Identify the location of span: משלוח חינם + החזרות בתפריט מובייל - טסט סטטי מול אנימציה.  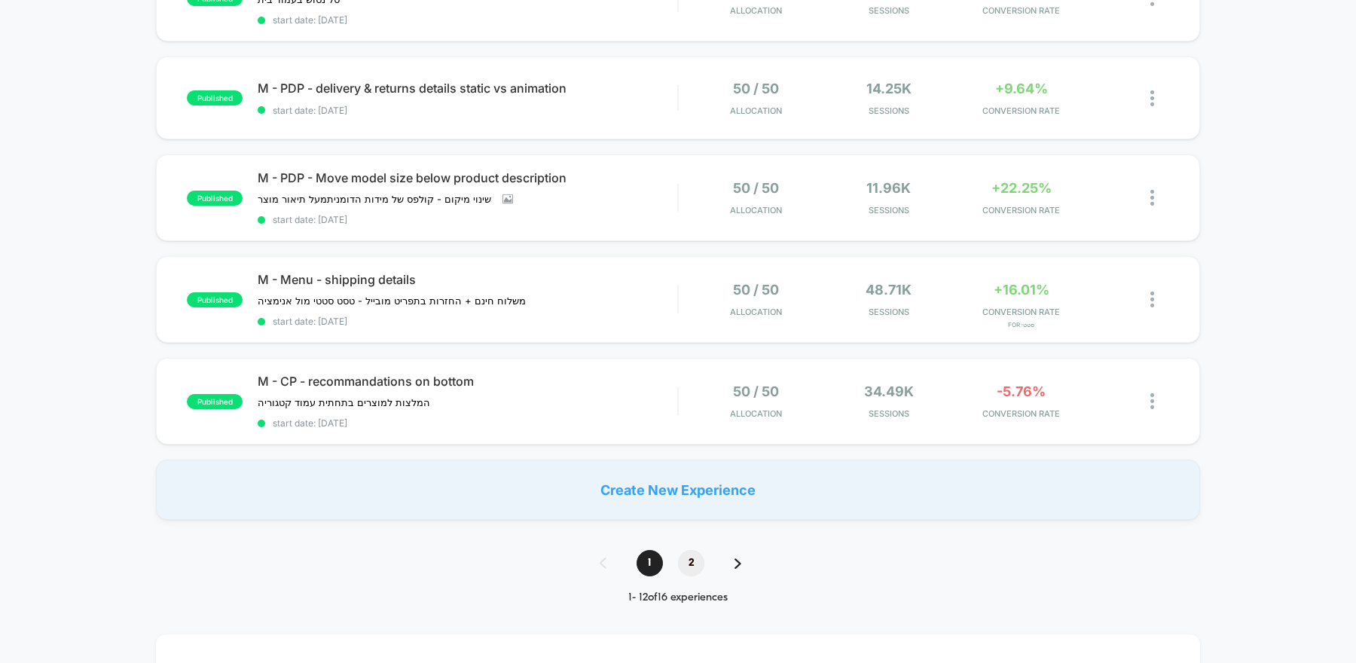
(392, 301).